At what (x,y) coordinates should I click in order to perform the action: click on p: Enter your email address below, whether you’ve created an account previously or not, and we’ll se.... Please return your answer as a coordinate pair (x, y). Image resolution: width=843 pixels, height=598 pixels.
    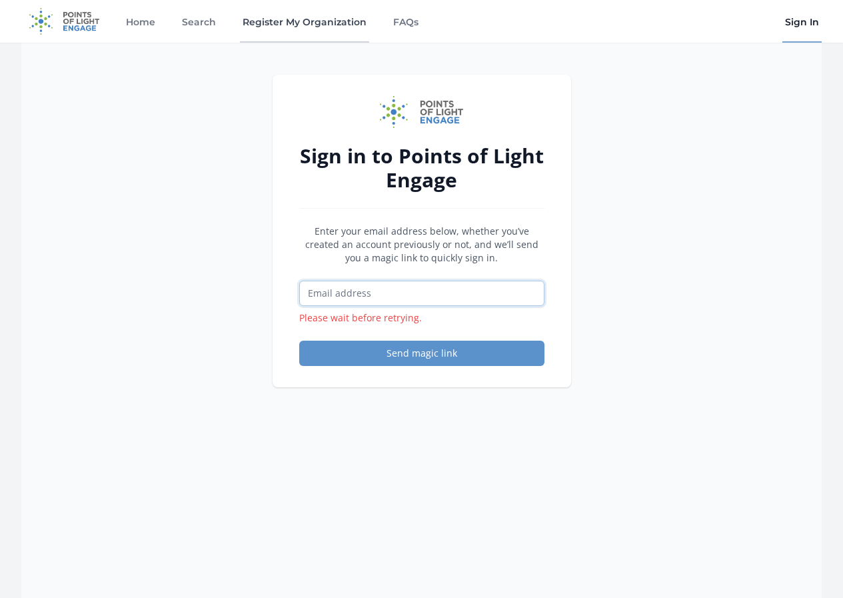
    Looking at the image, I should click on (422, 245).